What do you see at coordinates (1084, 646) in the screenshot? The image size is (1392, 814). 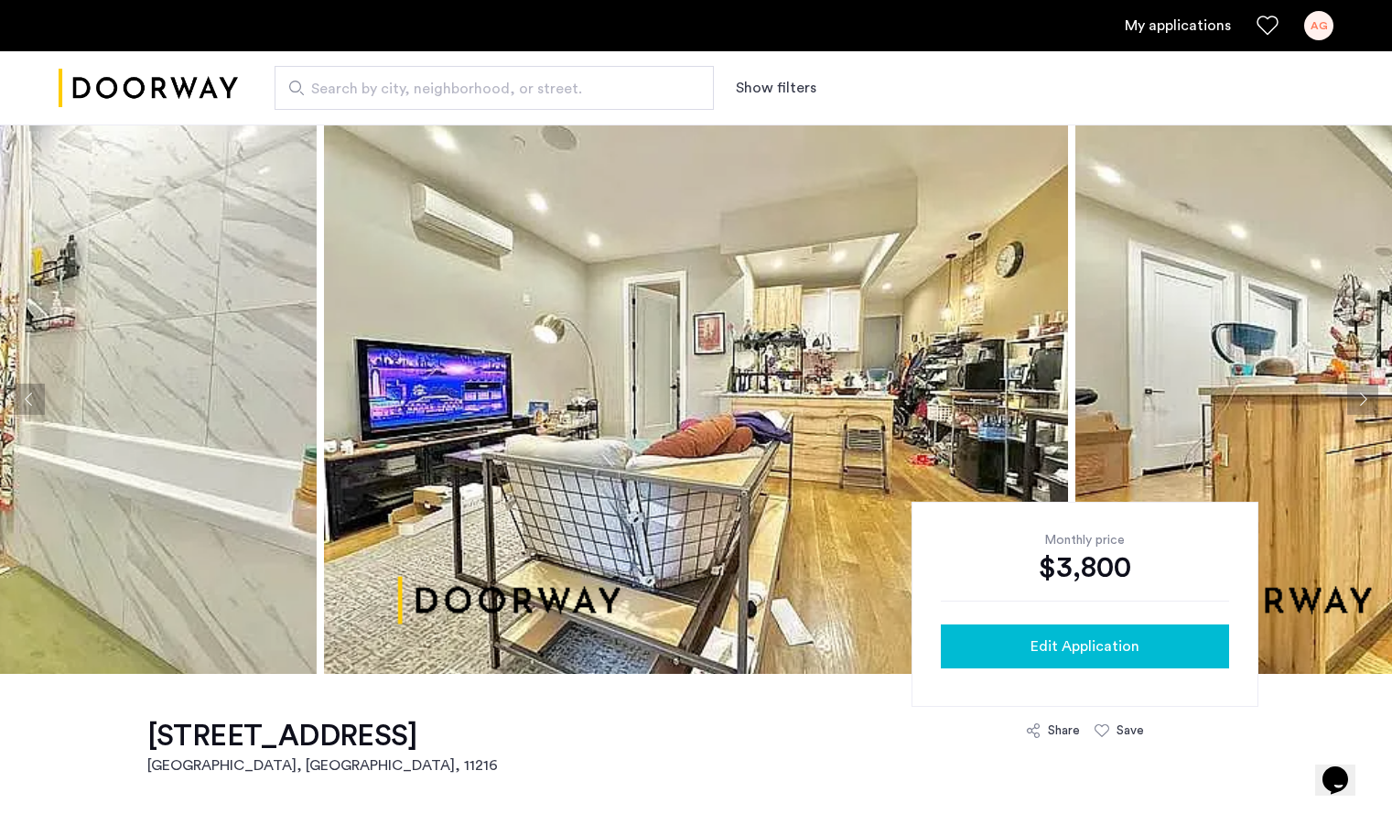 I see `button: button` at bounding box center [1084, 646].